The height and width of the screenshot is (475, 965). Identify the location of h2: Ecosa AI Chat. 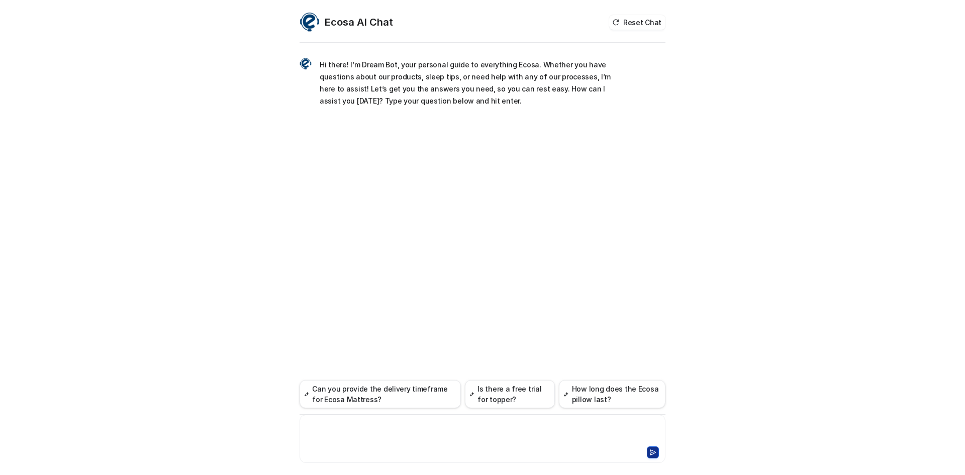
(359, 22).